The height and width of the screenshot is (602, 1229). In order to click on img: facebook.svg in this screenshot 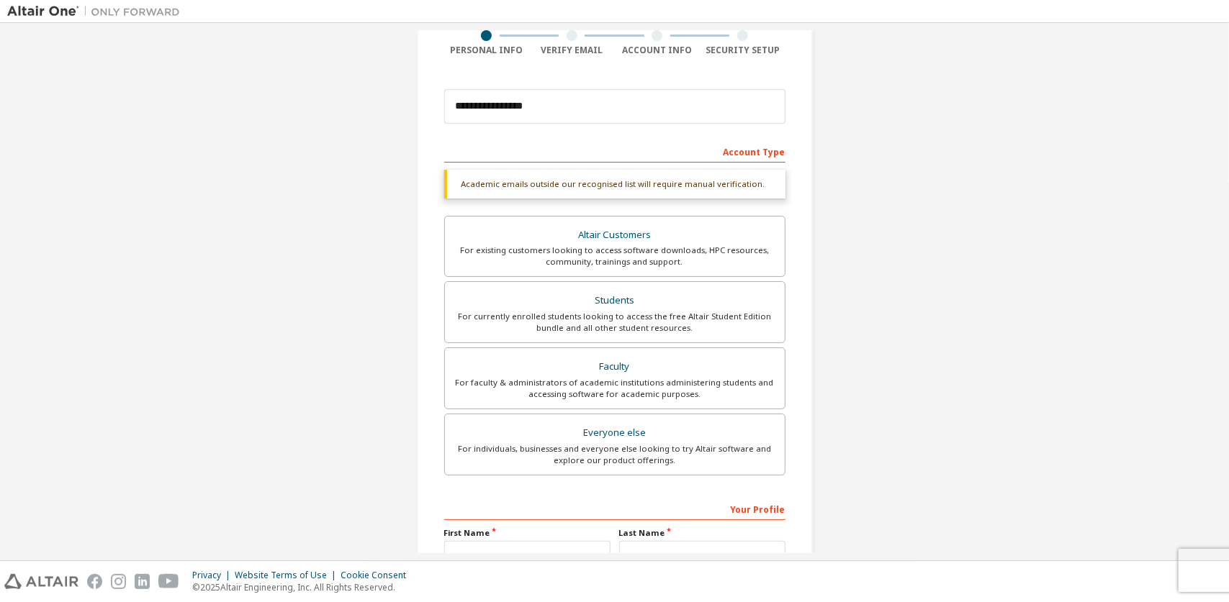, I will do `click(94, 582)`.